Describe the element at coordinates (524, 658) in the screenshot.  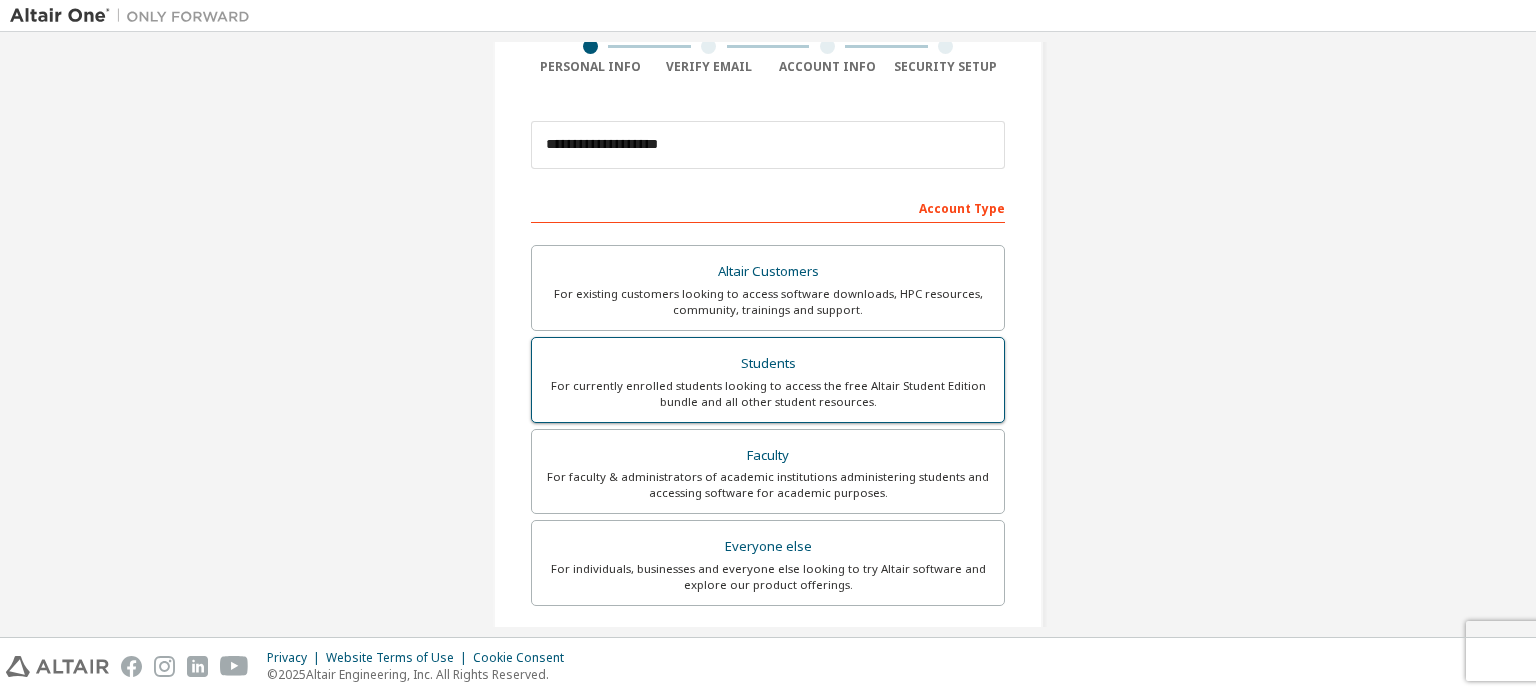
I see `div: Cookie Consent` at that location.